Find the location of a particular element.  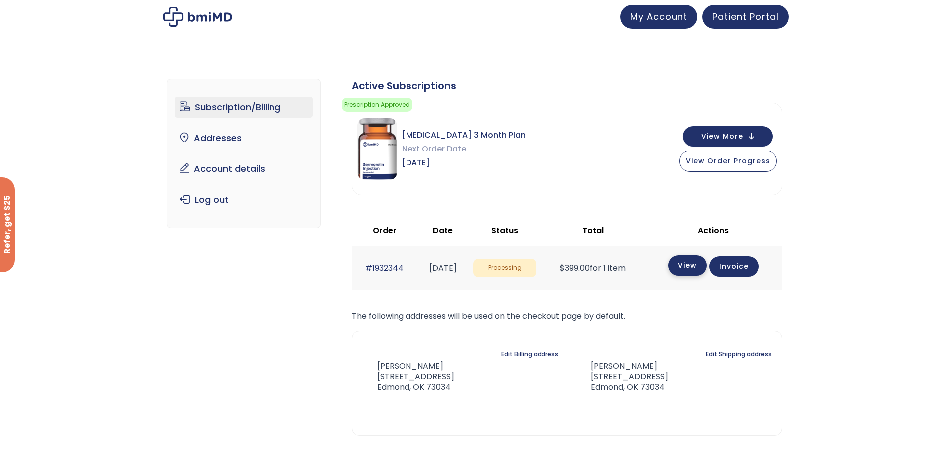

a: Account details is located at coordinates (244, 169).